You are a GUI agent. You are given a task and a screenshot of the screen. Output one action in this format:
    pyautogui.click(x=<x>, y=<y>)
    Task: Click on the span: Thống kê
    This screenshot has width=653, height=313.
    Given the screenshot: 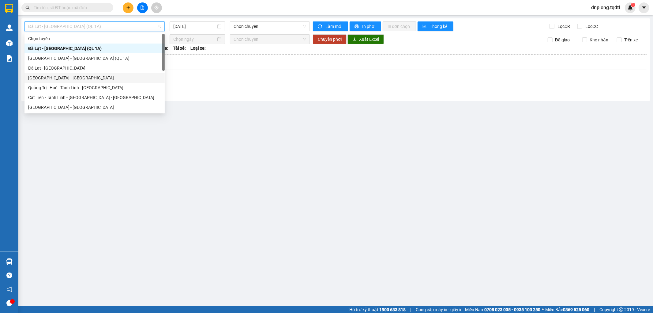 What is the action you would take?
    pyautogui.click(x=439, y=26)
    